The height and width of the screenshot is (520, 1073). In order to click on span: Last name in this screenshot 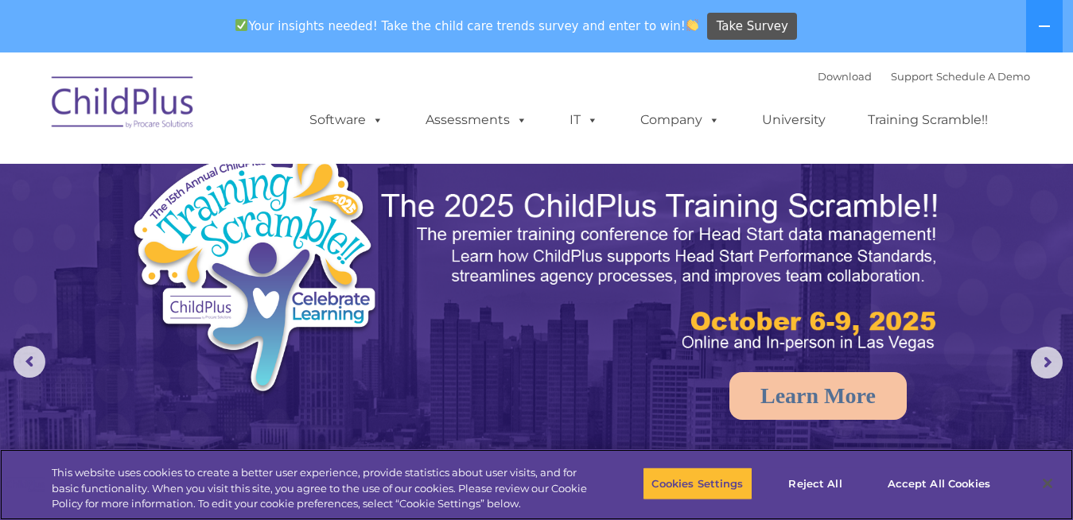, I will do `click(245, 111)`.